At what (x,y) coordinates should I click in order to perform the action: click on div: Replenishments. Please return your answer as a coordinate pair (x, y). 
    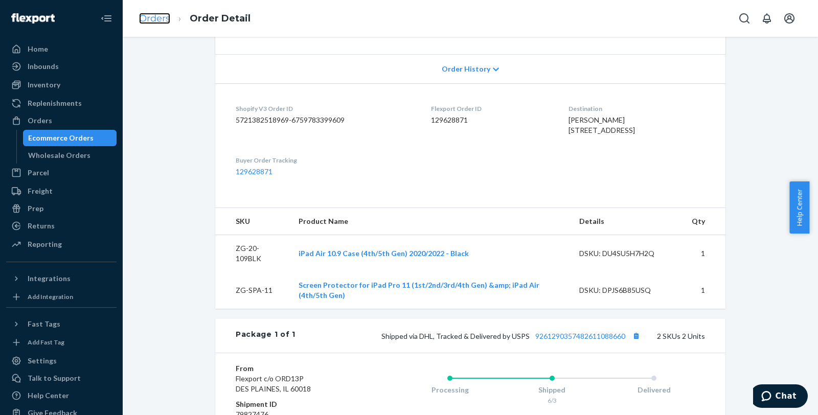
    Looking at the image, I should click on (55, 103).